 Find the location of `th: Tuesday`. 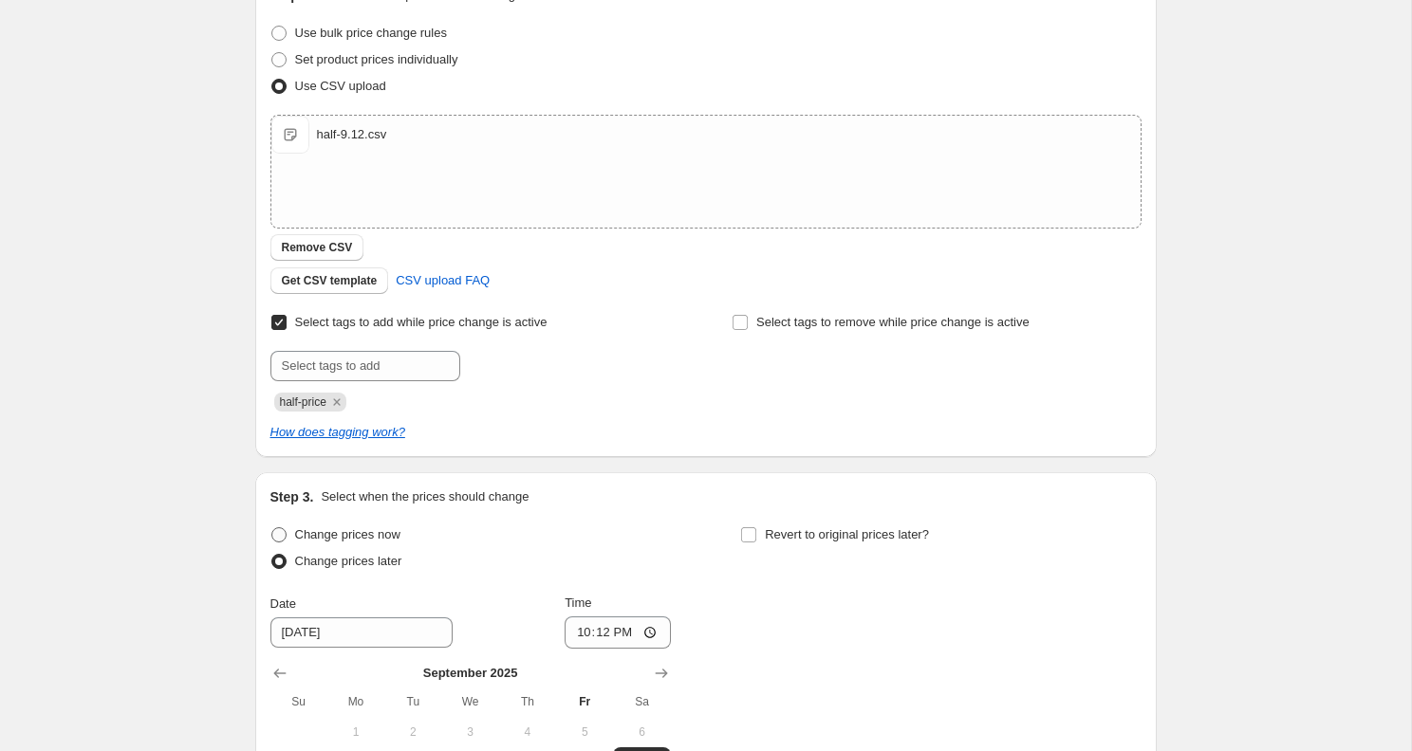

th: Tuesday is located at coordinates (413, 702).